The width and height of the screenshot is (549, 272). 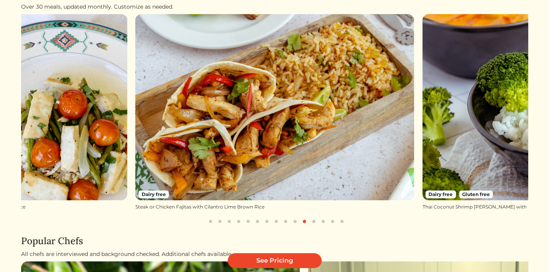 I want to click on h4: Popular Chefs, so click(x=275, y=241).